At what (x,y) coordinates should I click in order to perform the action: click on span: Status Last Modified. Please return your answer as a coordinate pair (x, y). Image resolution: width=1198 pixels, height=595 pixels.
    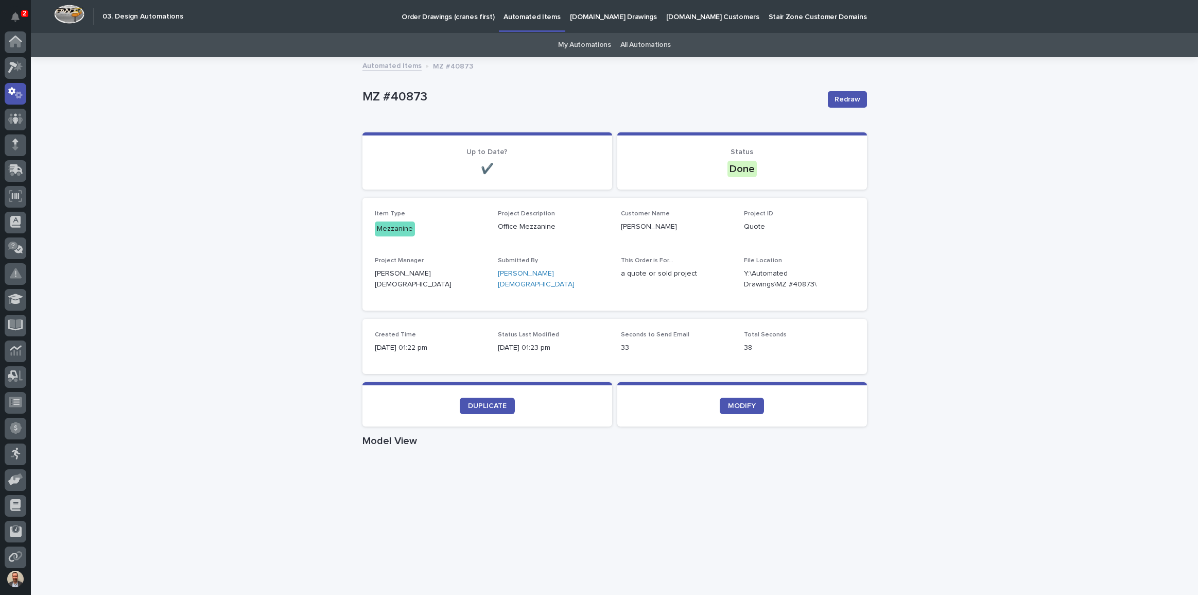
    Looking at the image, I should click on (528, 335).